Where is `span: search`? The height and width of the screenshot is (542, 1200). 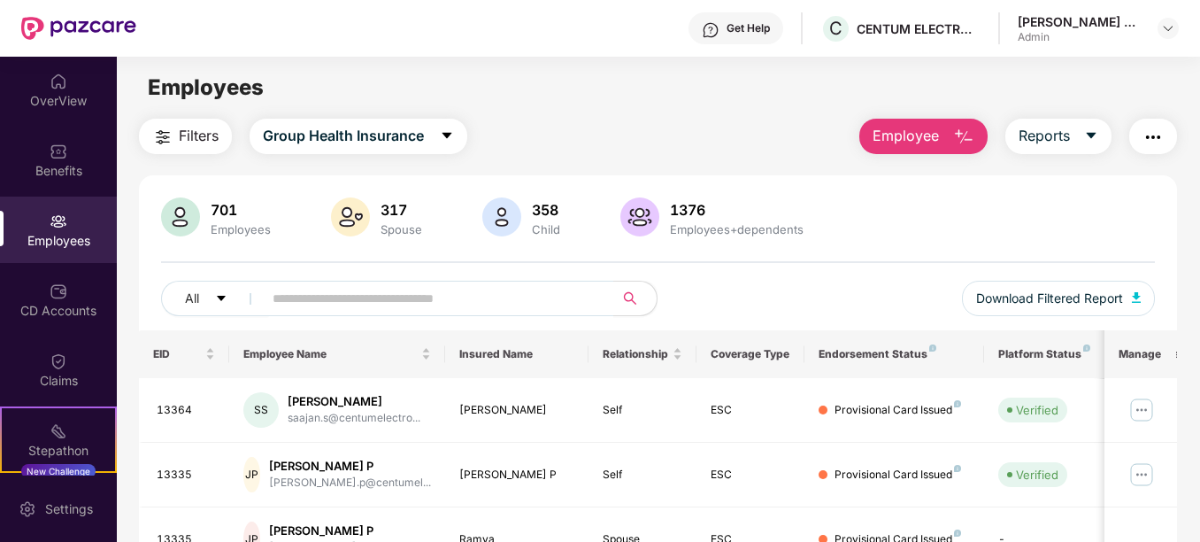 span: search is located at coordinates (630, 298).